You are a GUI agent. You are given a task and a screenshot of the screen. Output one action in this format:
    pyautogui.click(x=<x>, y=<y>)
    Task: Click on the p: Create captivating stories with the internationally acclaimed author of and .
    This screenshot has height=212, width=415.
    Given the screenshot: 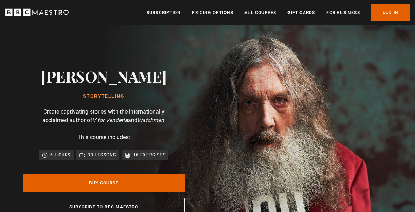 What is the action you would take?
    pyautogui.click(x=104, y=116)
    